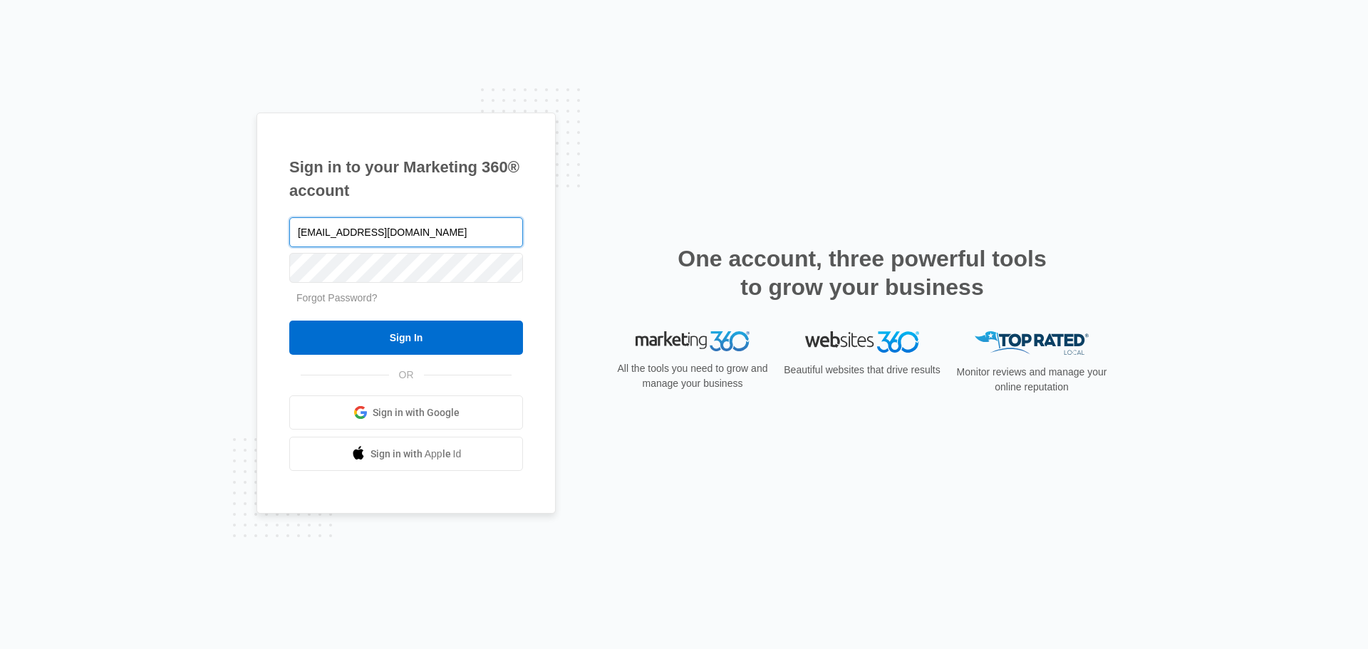 Image resolution: width=1368 pixels, height=649 pixels. I want to click on input: Sign In, so click(406, 338).